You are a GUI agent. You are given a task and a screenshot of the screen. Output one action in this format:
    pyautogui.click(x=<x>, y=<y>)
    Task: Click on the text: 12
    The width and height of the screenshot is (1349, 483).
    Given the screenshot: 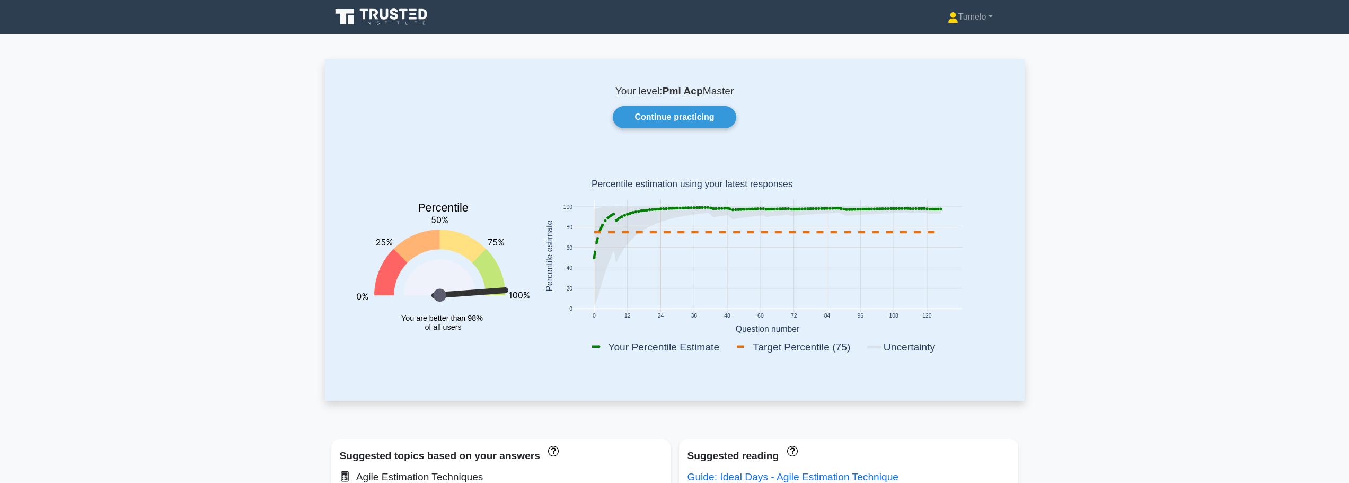 What is the action you would take?
    pyautogui.click(x=627, y=316)
    